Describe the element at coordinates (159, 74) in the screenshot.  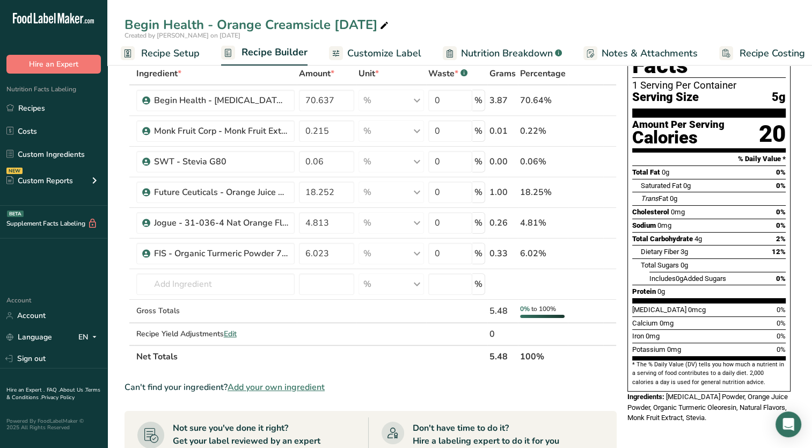
I see `span: Ingredient` at that location.